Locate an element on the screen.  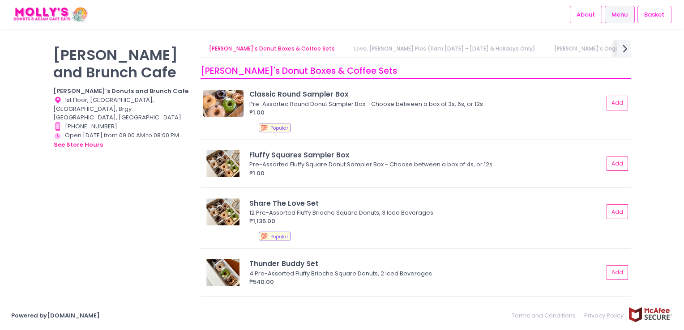
img: Fluffy Squares Sampler Box is located at coordinates (223, 164).